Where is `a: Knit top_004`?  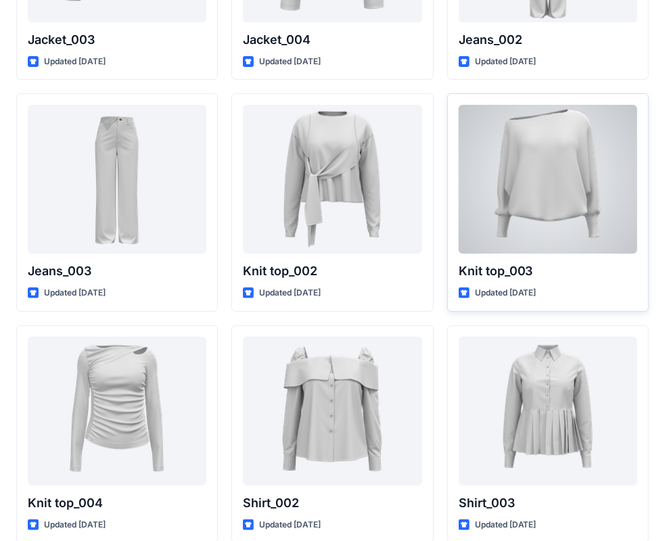 a: Knit top_004 is located at coordinates (117, 411).